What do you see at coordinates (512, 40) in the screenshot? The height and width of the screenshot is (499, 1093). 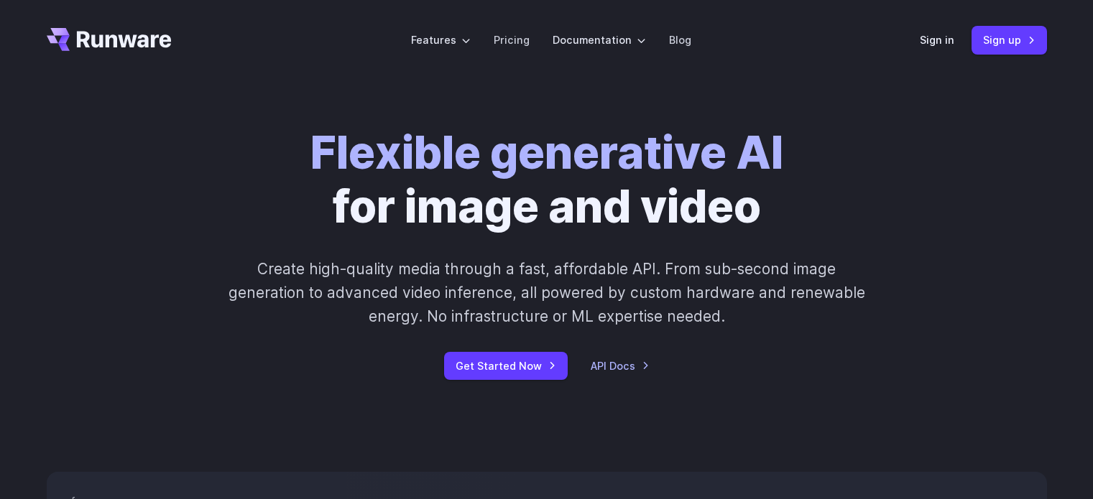 I see `a: Pricing` at bounding box center [512, 40].